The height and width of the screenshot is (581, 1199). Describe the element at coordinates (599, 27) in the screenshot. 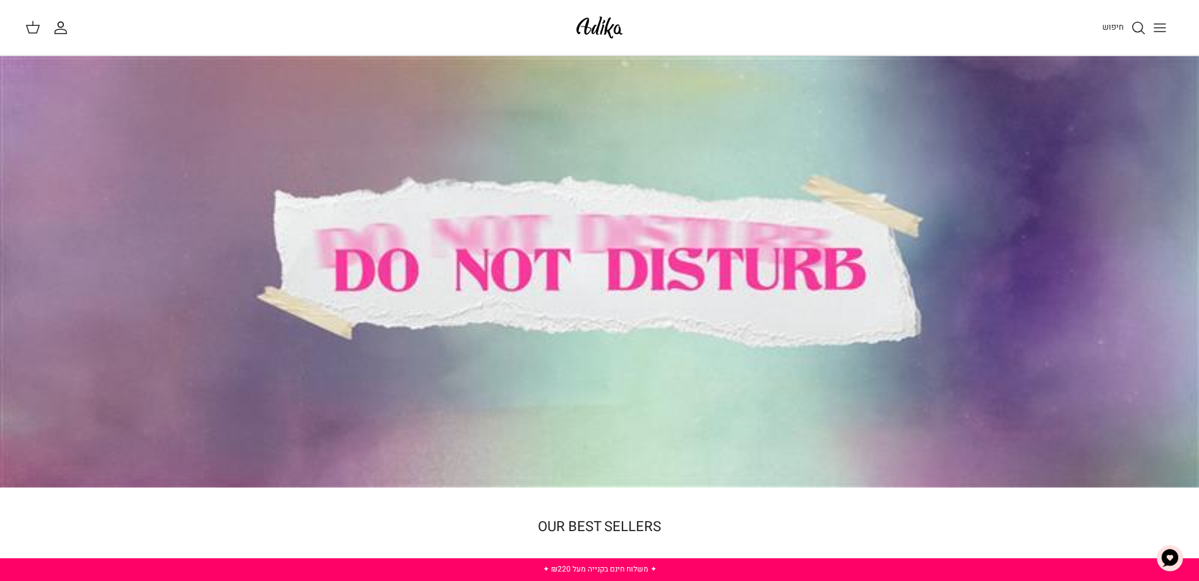

I see `img: Adika IL` at that location.